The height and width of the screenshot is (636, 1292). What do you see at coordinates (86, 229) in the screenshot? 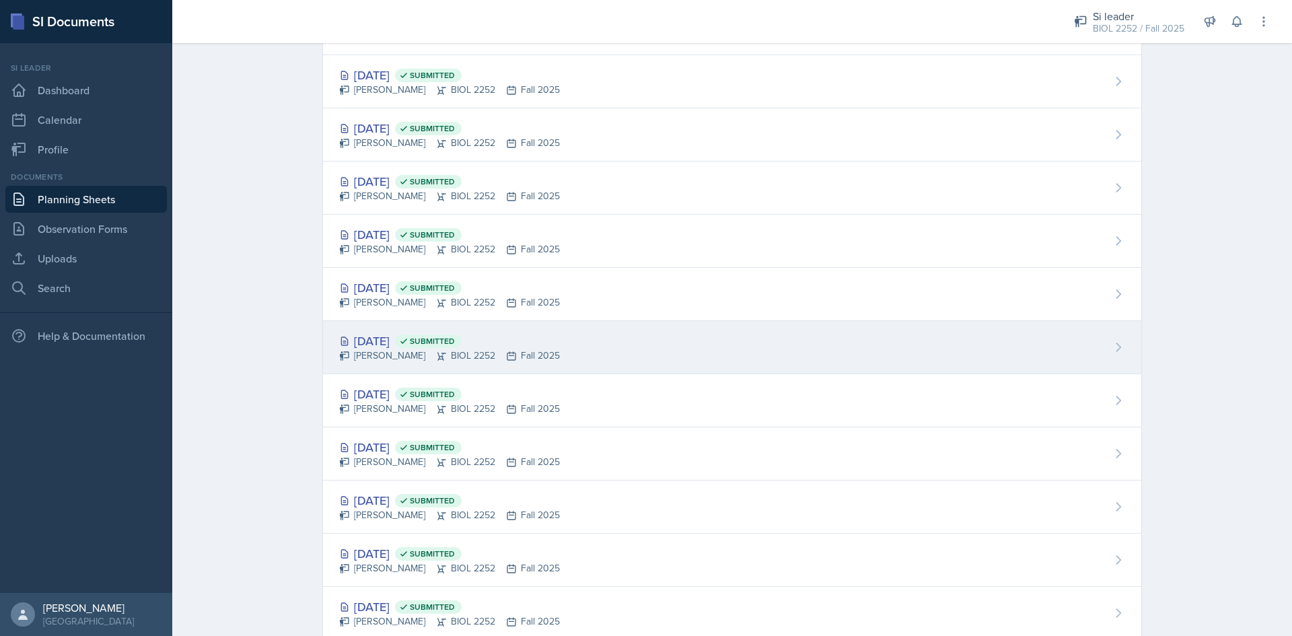
I see `a: Observation Forms` at bounding box center [86, 229].